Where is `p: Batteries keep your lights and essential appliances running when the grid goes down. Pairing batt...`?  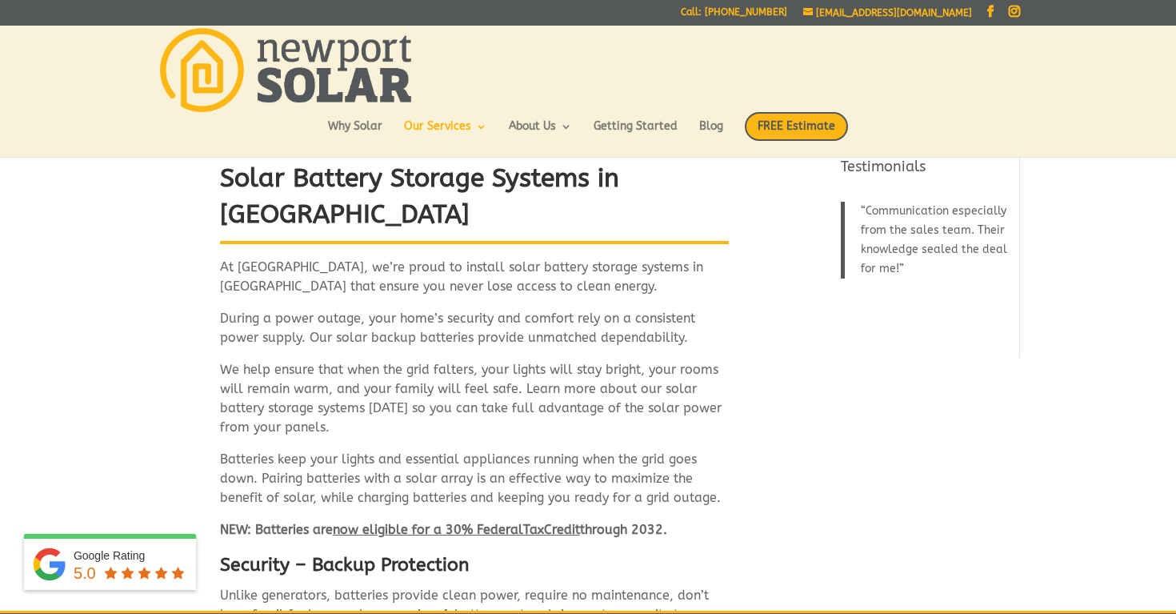 p: Batteries keep your lights and essential appliances running when the grid goes down. Pairing batt... is located at coordinates (474, 485).